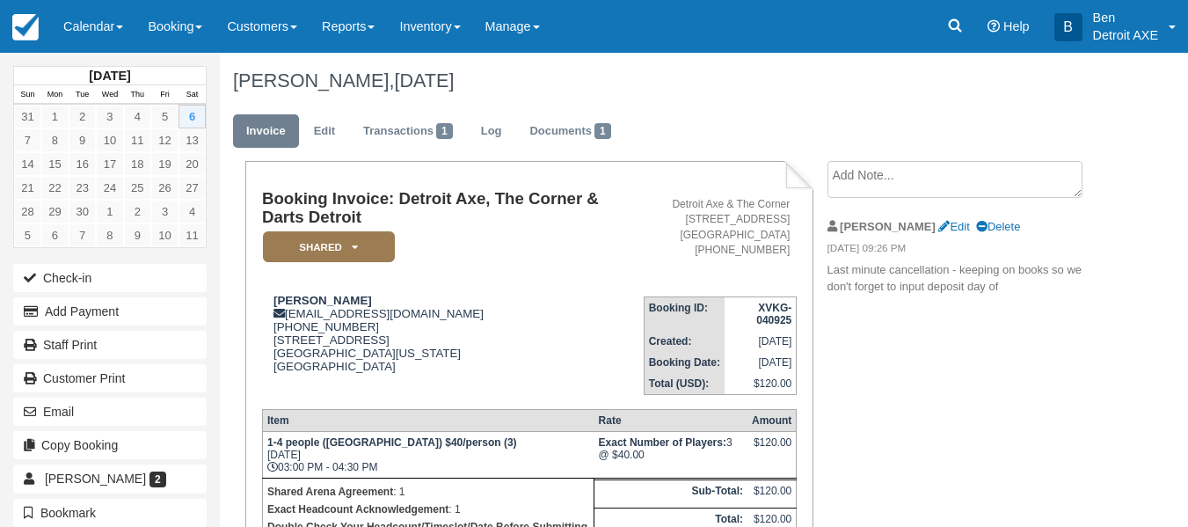  I want to click on a: 28, so click(27, 211).